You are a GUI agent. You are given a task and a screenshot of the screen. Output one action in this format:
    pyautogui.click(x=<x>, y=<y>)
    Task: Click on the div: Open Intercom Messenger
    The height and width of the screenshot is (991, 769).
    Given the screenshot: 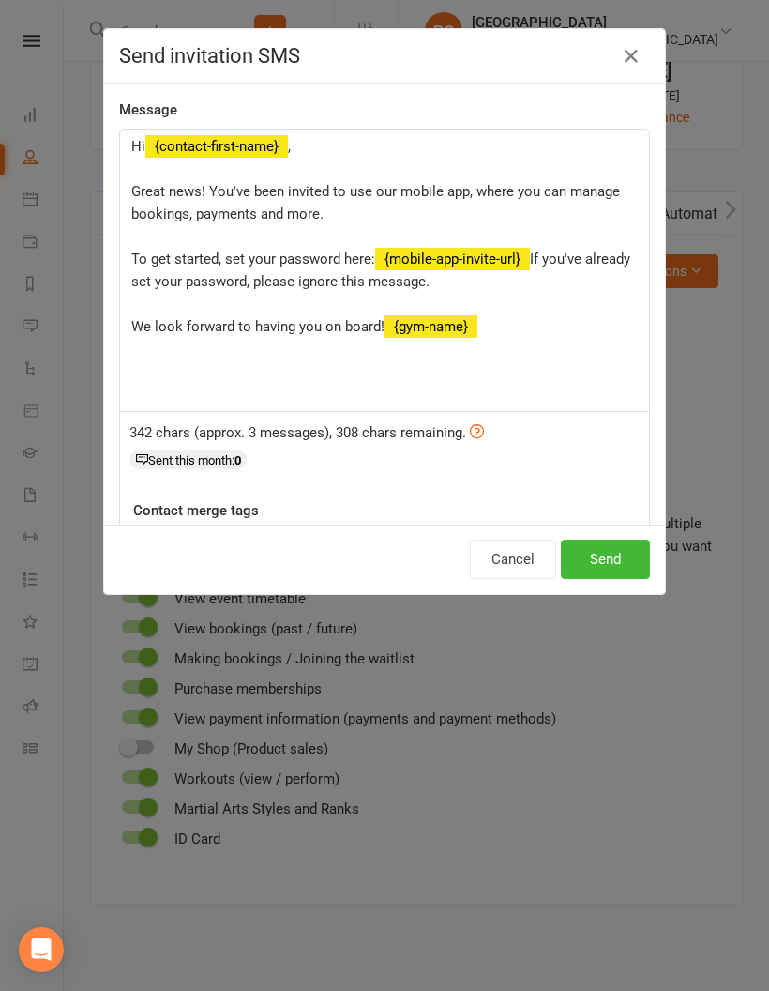 What is the action you would take?
    pyautogui.click(x=41, y=950)
    